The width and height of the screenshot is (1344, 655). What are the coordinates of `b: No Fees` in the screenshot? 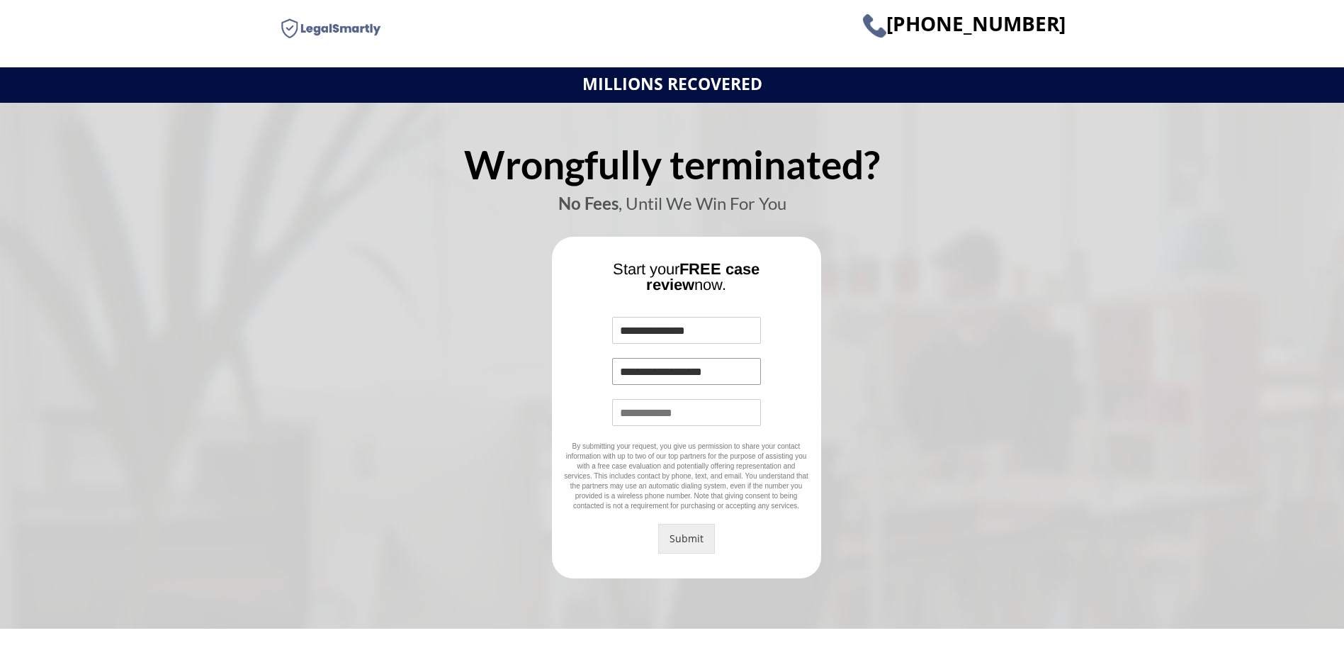 It's located at (588, 203).